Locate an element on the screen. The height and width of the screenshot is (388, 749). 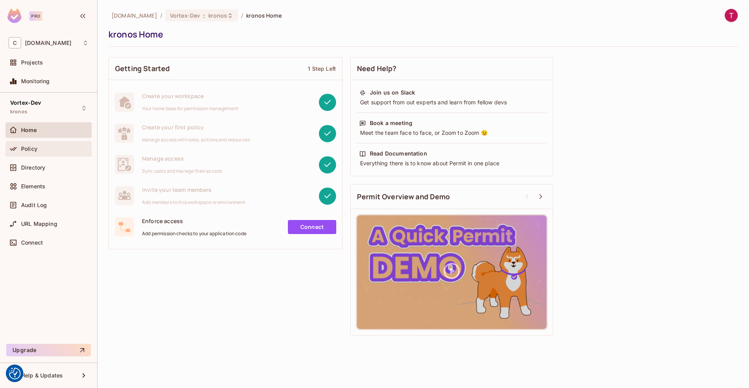
span: Connect is located at coordinates (32, 242).